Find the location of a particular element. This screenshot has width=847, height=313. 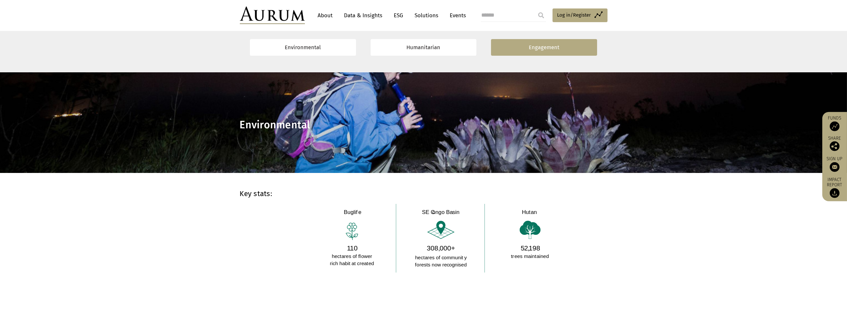

input: Submit is located at coordinates (541, 15).